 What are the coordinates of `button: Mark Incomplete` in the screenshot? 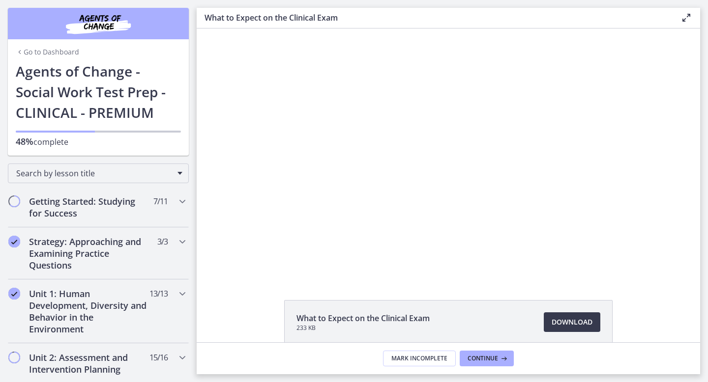 It's located at (419, 359).